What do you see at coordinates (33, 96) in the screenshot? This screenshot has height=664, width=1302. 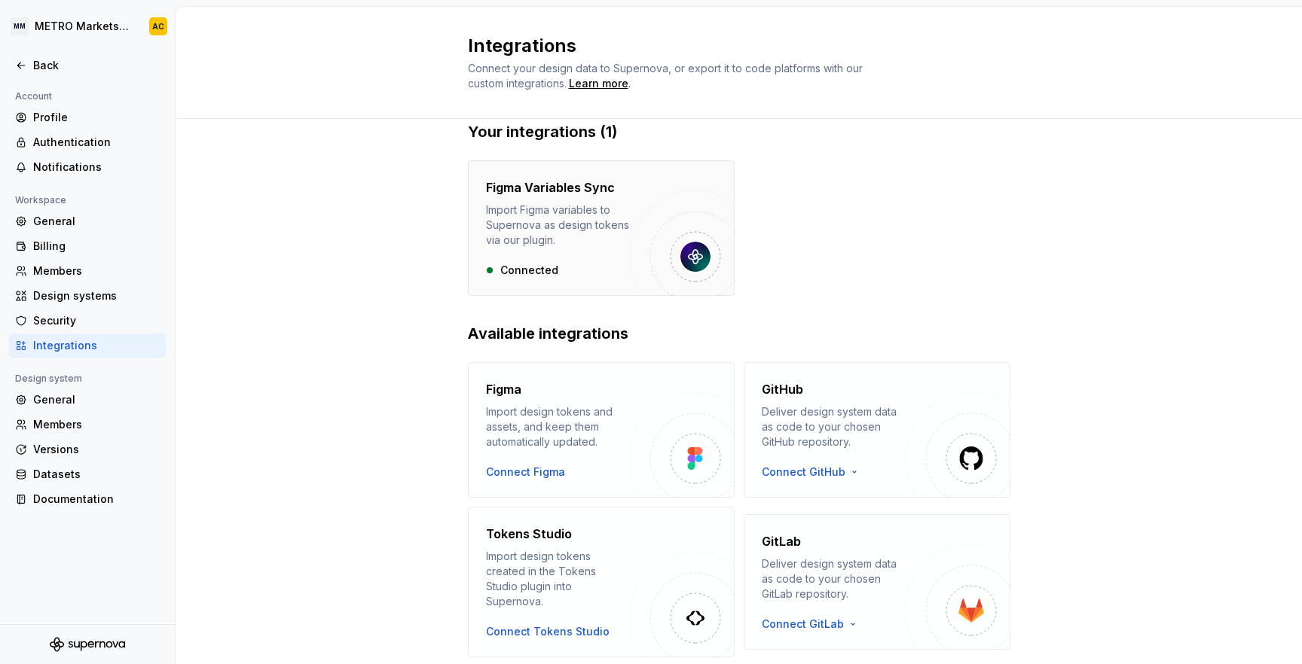 I see `div: Account` at bounding box center [33, 96].